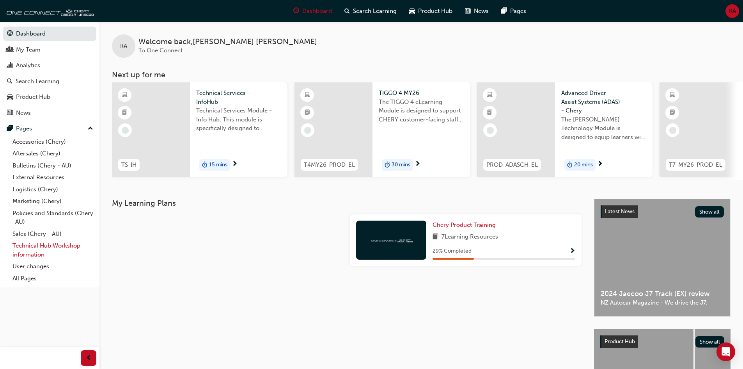  What do you see at coordinates (732, 11) in the screenshot?
I see `button: KA` at bounding box center [732, 11].